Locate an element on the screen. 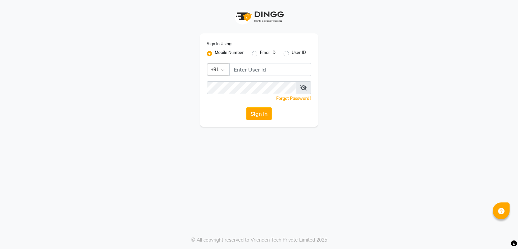 The image size is (518, 249). a: Forgot Password? is located at coordinates (294, 98).